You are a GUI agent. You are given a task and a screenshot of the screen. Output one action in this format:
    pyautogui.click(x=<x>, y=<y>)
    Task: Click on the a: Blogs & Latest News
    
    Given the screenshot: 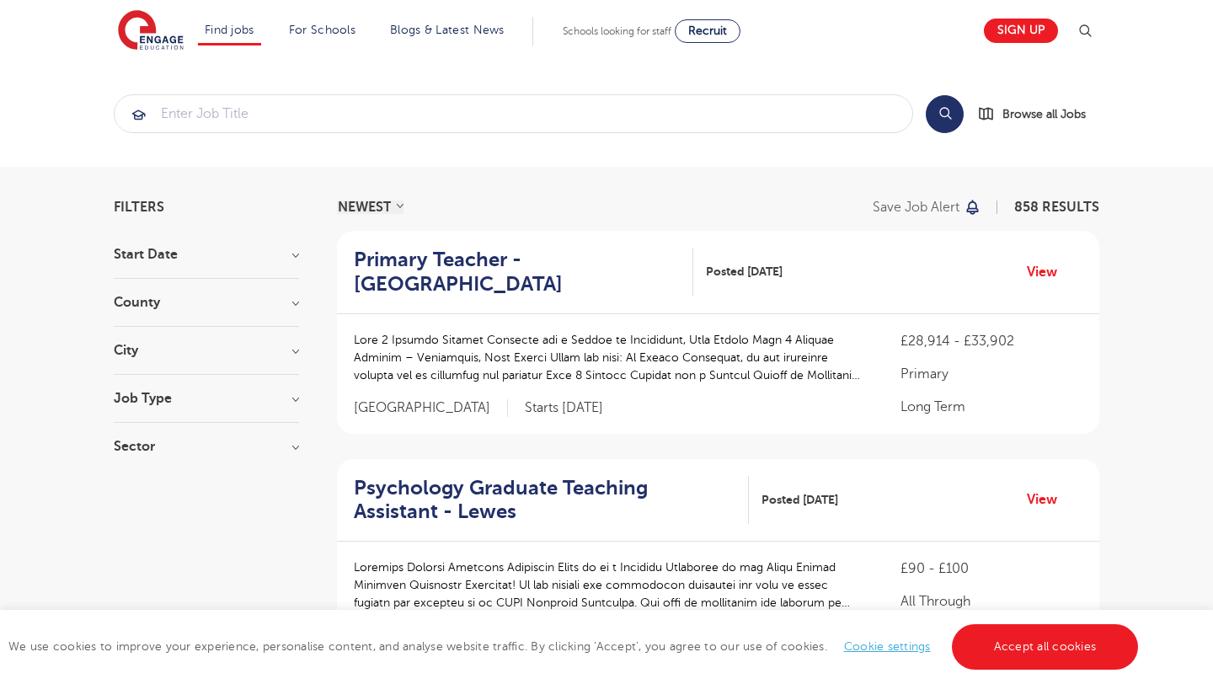 What is the action you would take?
    pyautogui.click(x=447, y=29)
    